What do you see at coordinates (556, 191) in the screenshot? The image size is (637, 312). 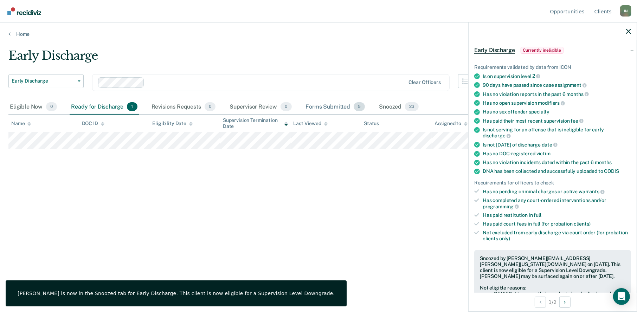 I see `div: Has no pending criminal charges or active` at bounding box center [556, 191].